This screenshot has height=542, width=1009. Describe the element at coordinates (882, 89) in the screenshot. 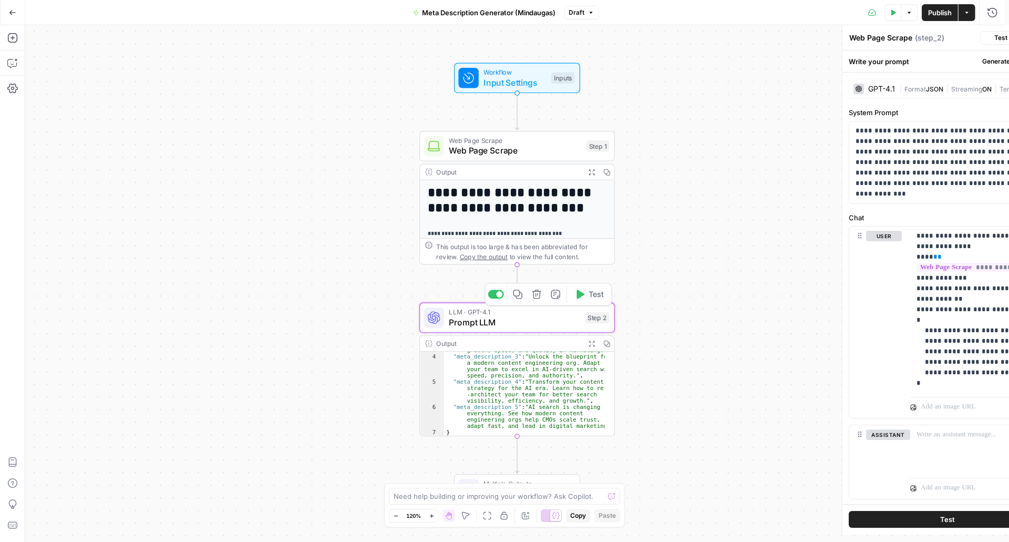

I see `div: GPT-4.1` at that location.